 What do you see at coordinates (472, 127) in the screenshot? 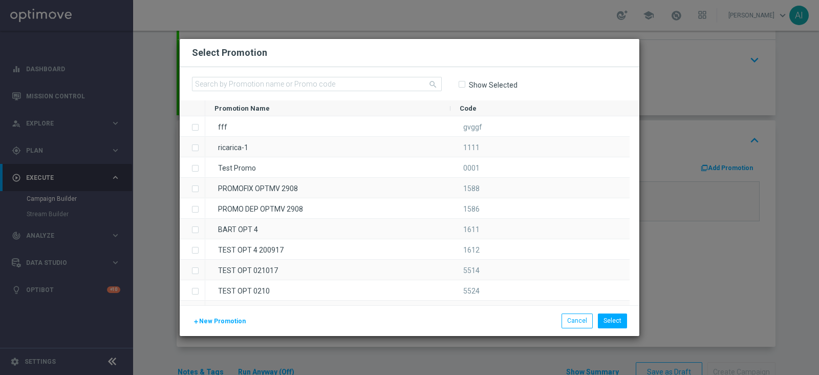
I see `span: gvggf` at bounding box center [472, 127].